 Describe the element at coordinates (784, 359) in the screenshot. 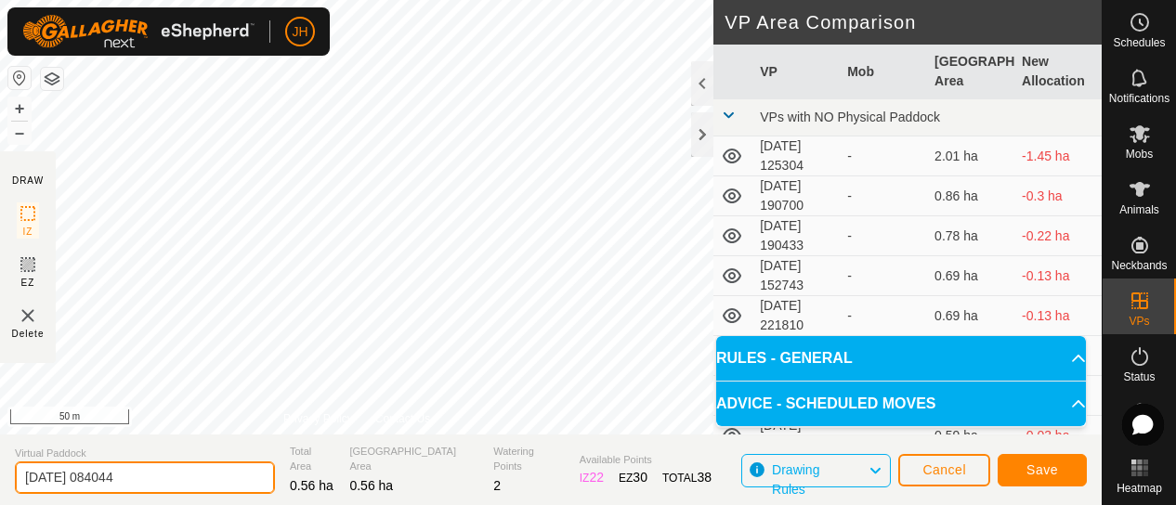

I see `span: RULES - GENERAL` at that location.